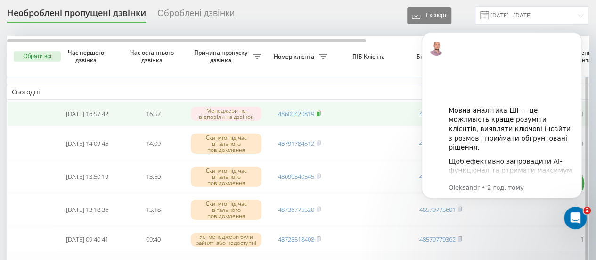  I want to click on span: ПІБ Клієнта, so click(370, 57).